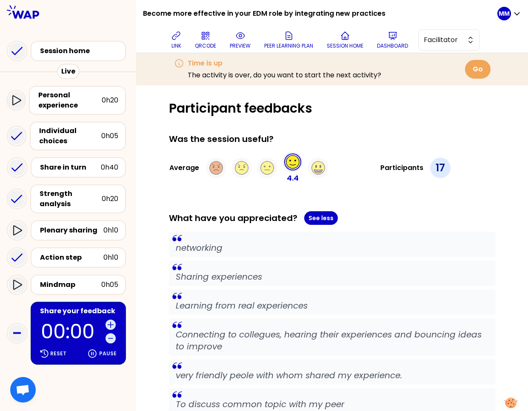 The width and height of the screenshot is (528, 411). I want to click on button: Go, so click(478, 69).